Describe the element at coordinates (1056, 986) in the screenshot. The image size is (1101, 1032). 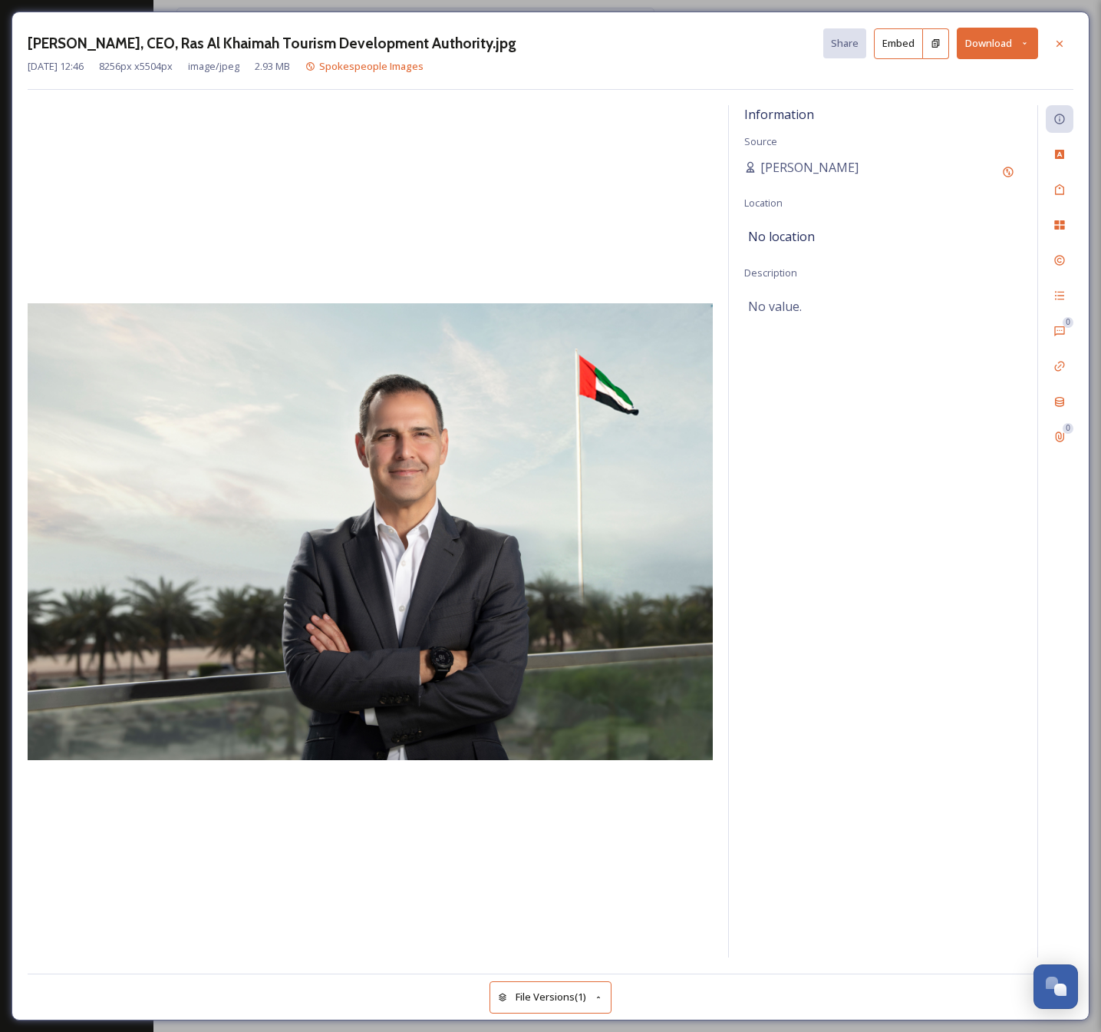
I see `button: Open Chat` at that location.